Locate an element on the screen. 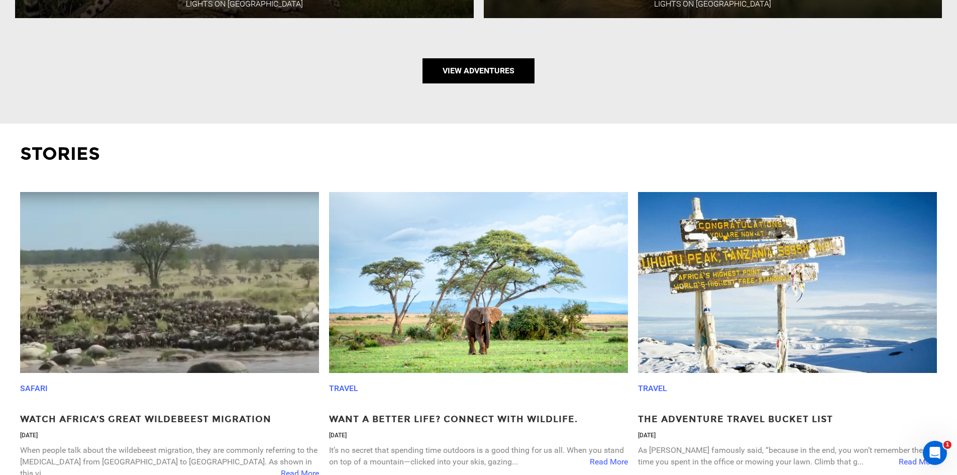 The height and width of the screenshot is (475, 957). p: Watch Africa’s Great Wildebeest Migration is located at coordinates (169, 420).